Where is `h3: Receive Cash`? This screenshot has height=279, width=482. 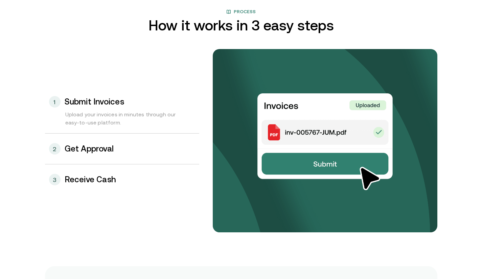 h3: Receive Cash is located at coordinates (90, 179).